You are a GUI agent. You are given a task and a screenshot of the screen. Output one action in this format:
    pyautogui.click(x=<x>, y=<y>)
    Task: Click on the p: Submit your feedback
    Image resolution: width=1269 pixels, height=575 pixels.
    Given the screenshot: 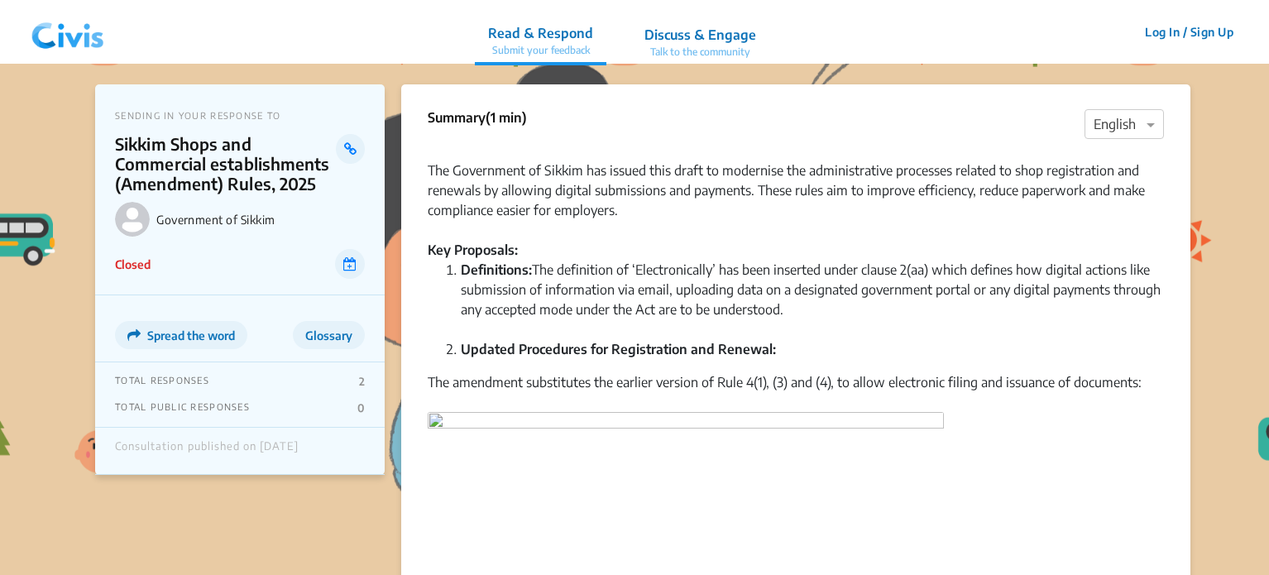 What is the action you would take?
    pyautogui.click(x=540, y=50)
    